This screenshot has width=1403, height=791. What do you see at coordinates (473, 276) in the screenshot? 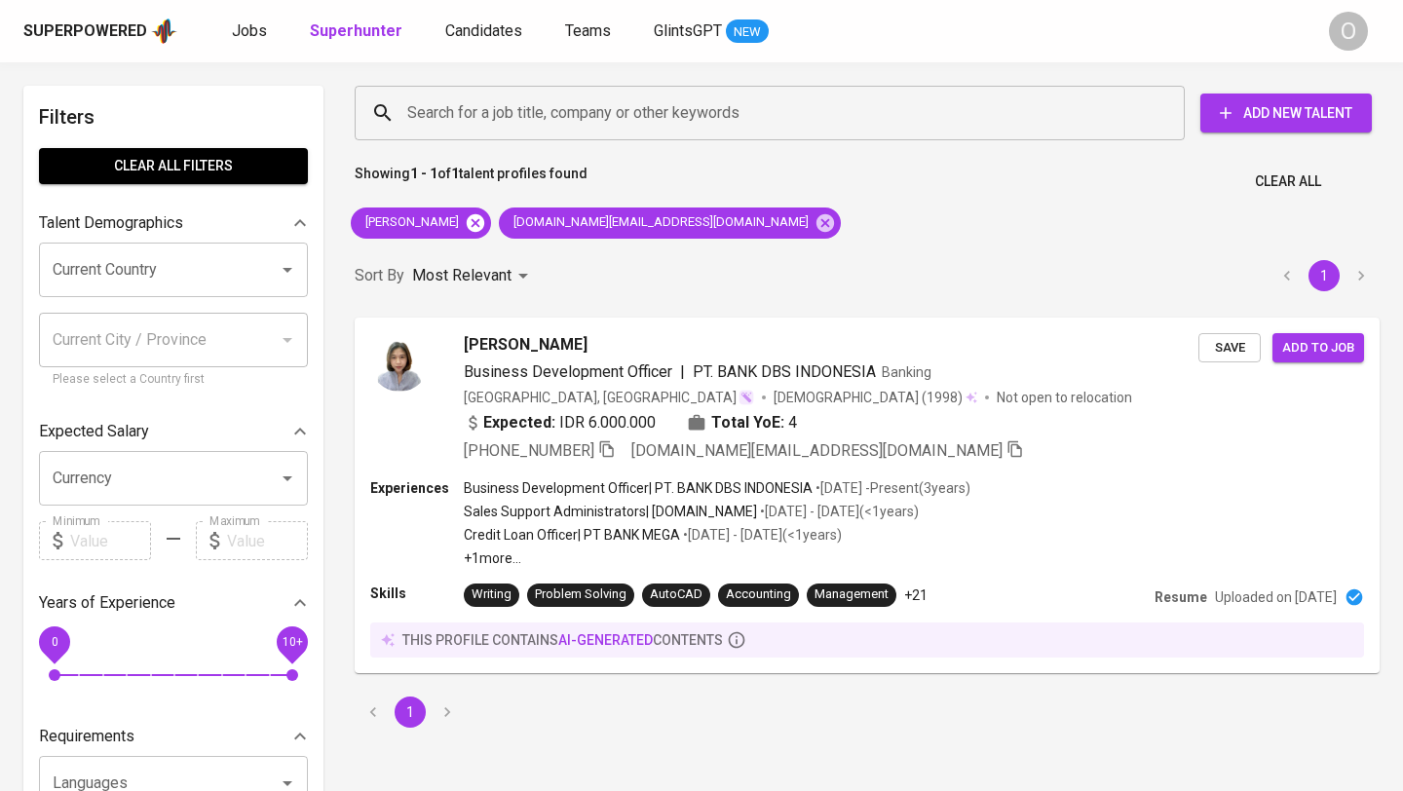
I see `div: Most Relevant` at bounding box center [473, 276].